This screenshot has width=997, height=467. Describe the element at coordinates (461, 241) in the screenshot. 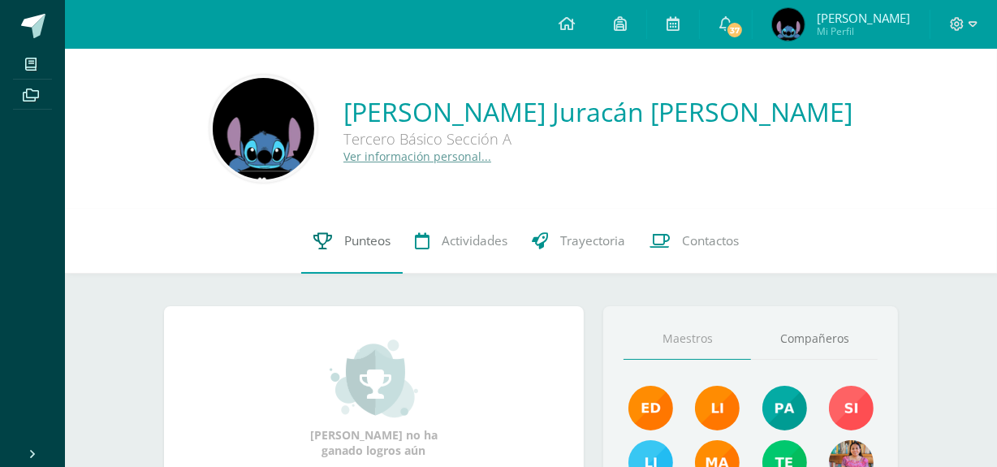

I see `a: Actividades` at that location.